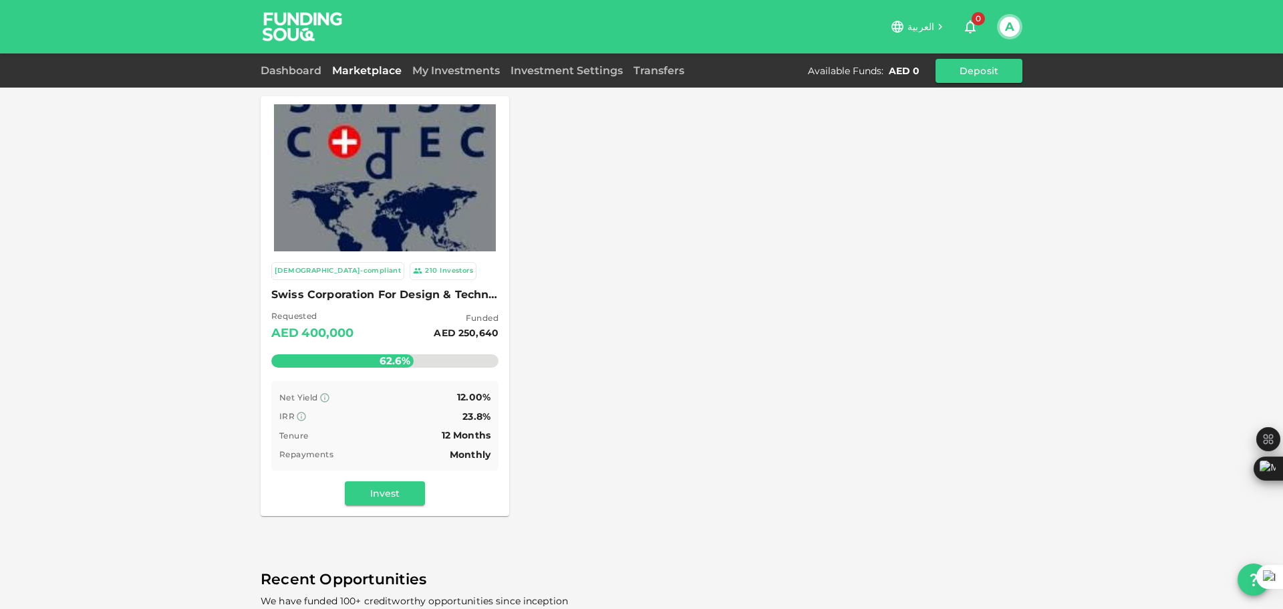 The height and width of the screenshot is (609, 1283). Describe the element at coordinates (474, 397) in the screenshot. I see `span: 12.00%` at that location.